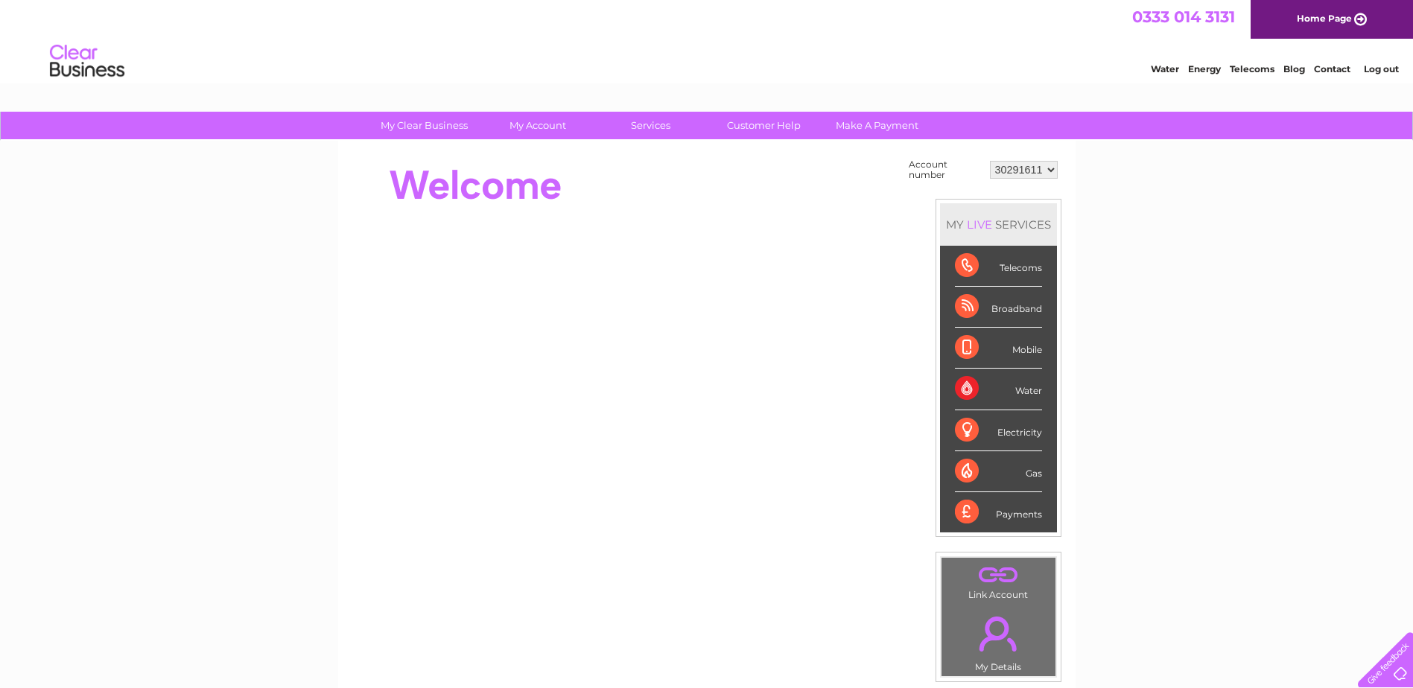 This screenshot has width=1413, height=688. What do you see at coordinates (998, 307) in the screenshot?
I see `div: Broadband` at bounding box center [998, 307].